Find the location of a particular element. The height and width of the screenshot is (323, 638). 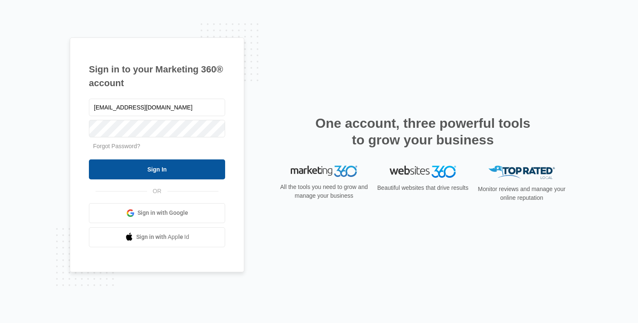

img: Marketing 360 is located at coordinates (324, 171).